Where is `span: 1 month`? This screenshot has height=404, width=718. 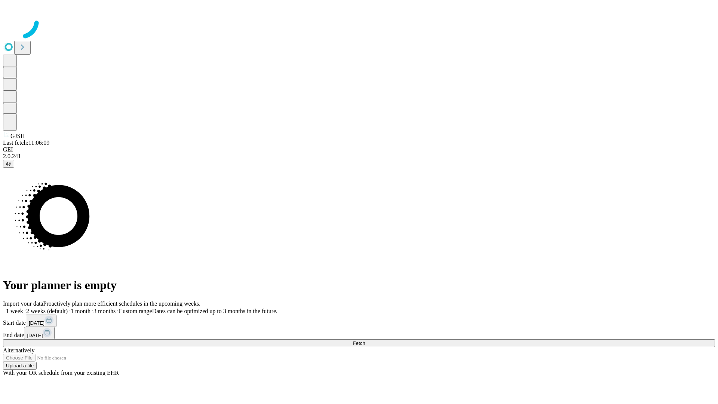 span: 1 month is located at coordinates (80, 311).